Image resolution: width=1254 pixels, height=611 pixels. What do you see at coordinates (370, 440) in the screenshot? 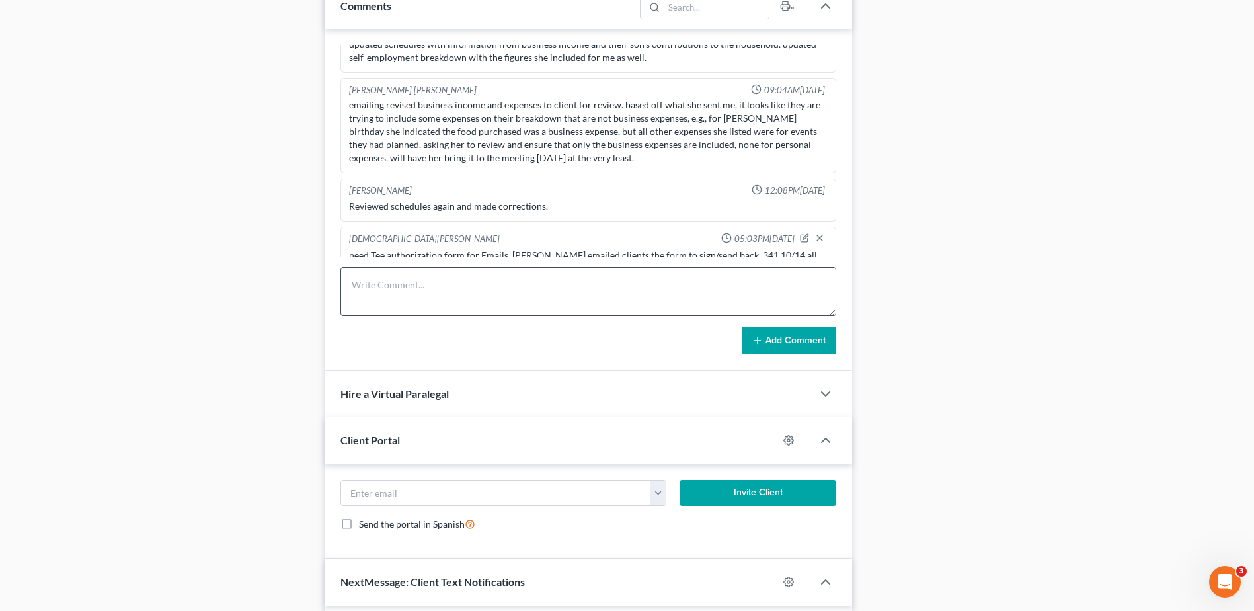
I see `span: Client Portal` at bounding box center [370, 440].